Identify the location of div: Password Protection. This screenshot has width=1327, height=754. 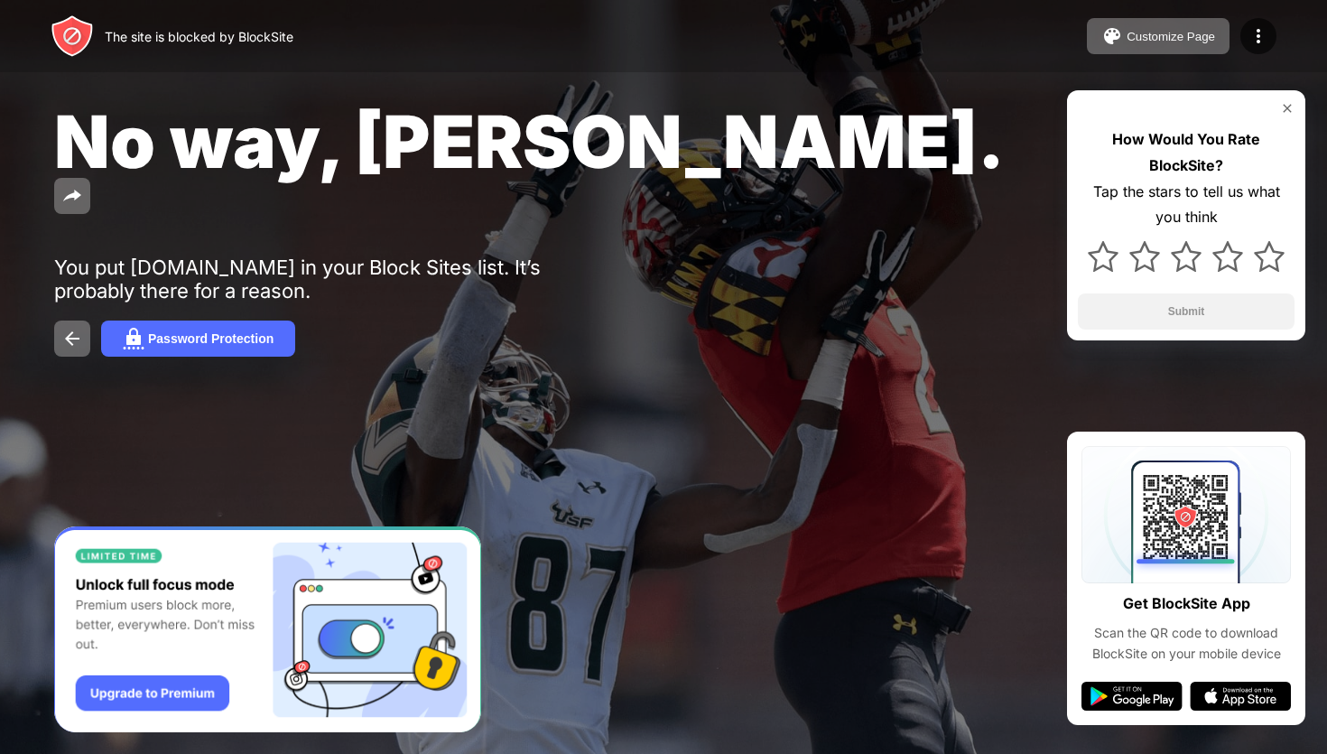
(210, 339).